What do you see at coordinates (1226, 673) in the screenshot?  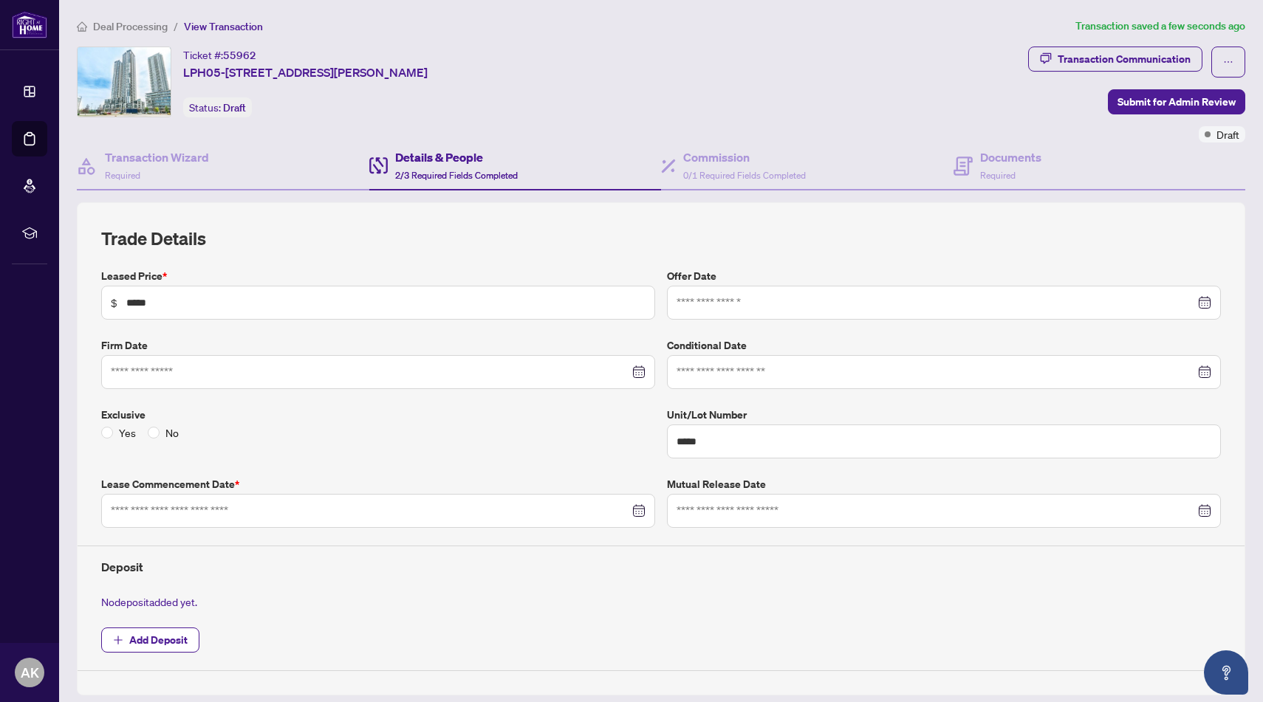 I see `button: Open asap` at bounding box center [1226, 673].